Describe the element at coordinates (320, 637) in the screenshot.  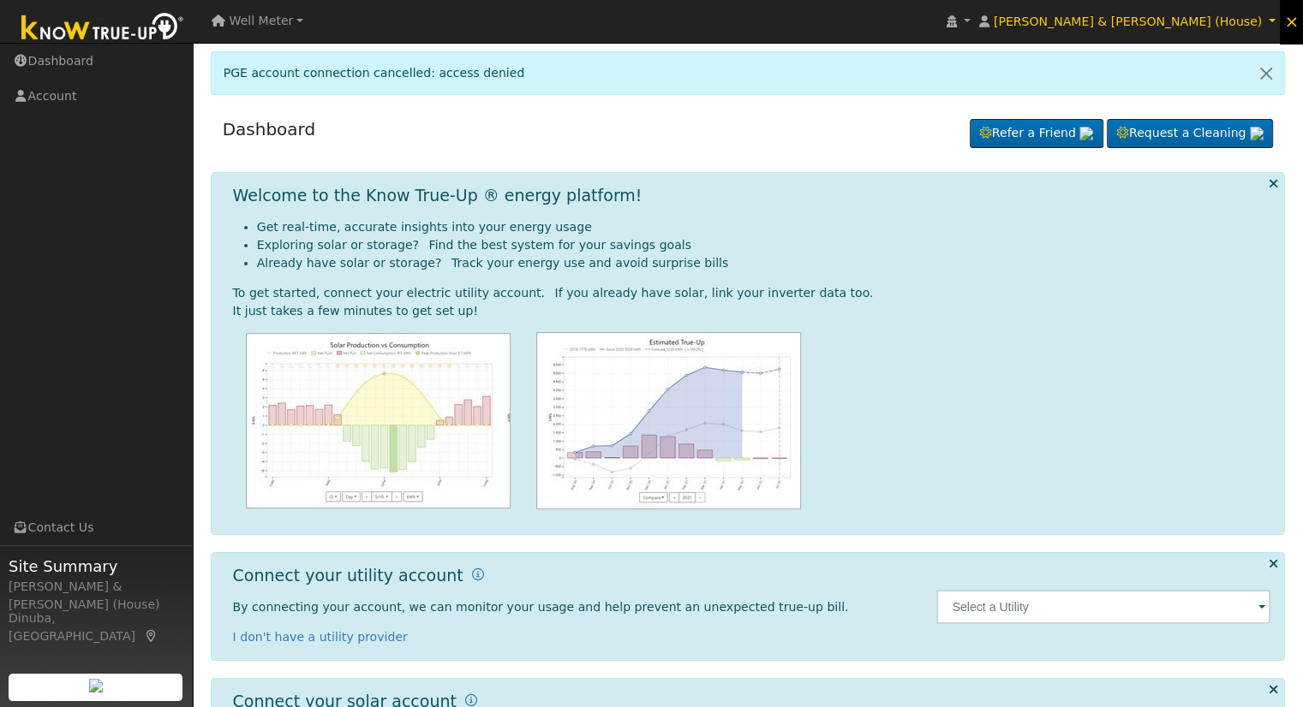
I see `a: I don't have a utility provider` at that location.